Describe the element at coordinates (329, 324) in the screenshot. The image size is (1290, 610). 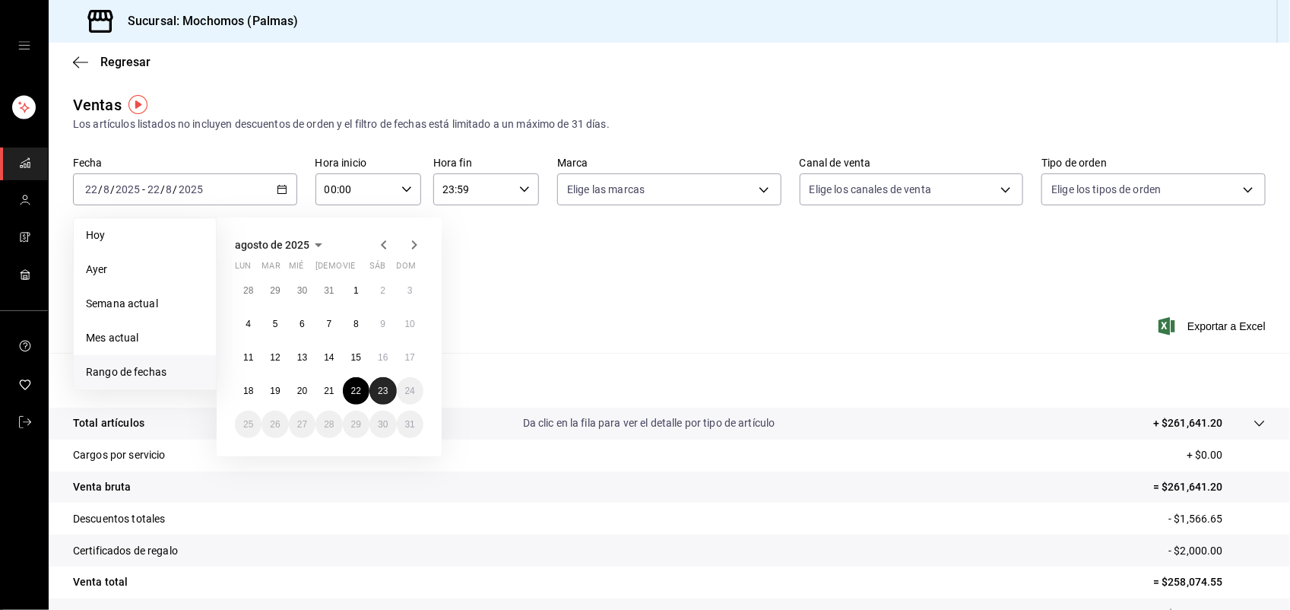
I see `button: 7 de agosto de 2025` at that location.